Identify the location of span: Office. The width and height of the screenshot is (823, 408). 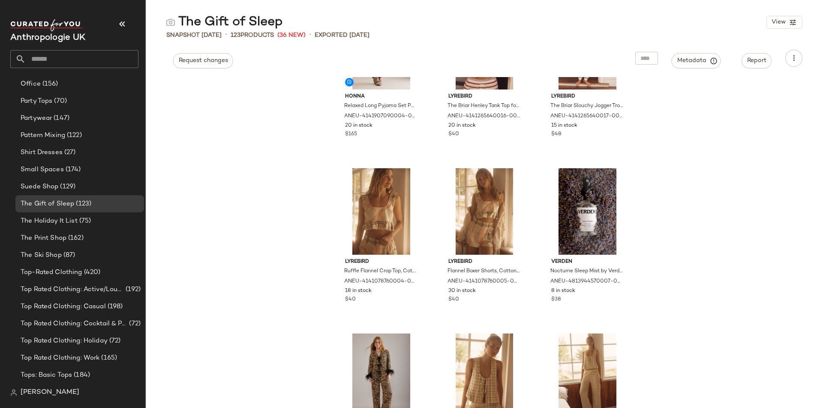
(30, 84).